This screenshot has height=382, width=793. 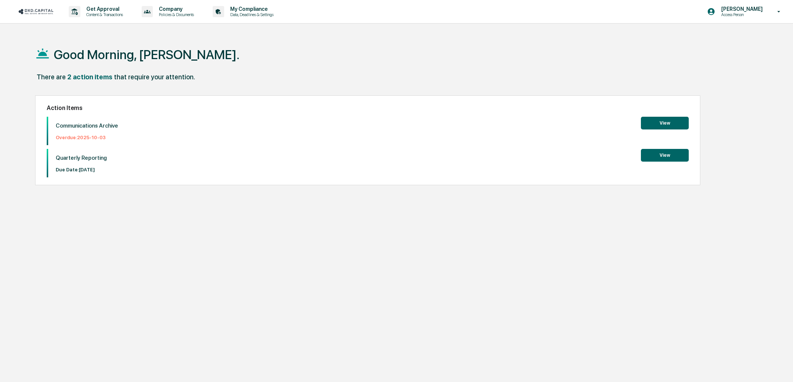 I want to click on p: Get Approval, so click(x=104, y=9).